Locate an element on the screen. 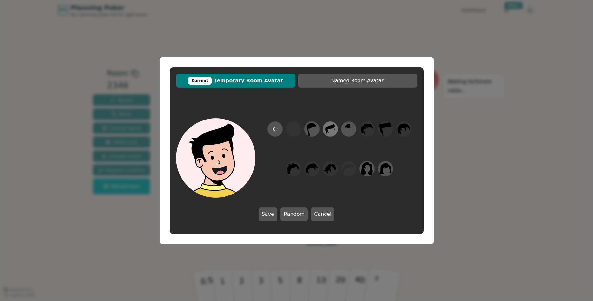  div: Current is located at coordinates (200, 81).